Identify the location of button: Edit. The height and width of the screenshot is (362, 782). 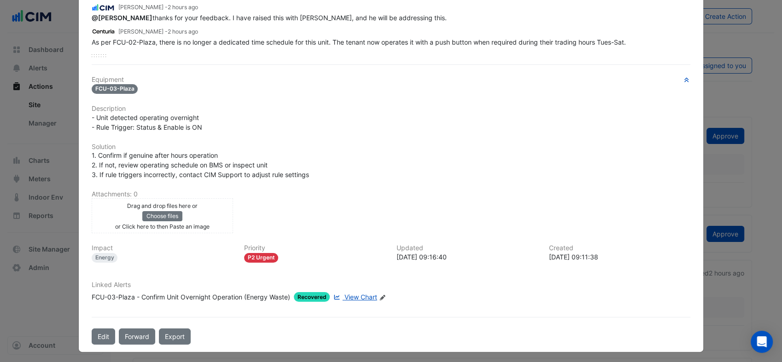
(103, 337).